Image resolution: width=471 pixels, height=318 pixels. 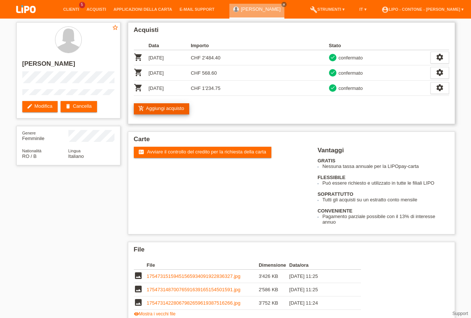 I want to click on td: CHF 1'234.75, so click(x=212, y=88).